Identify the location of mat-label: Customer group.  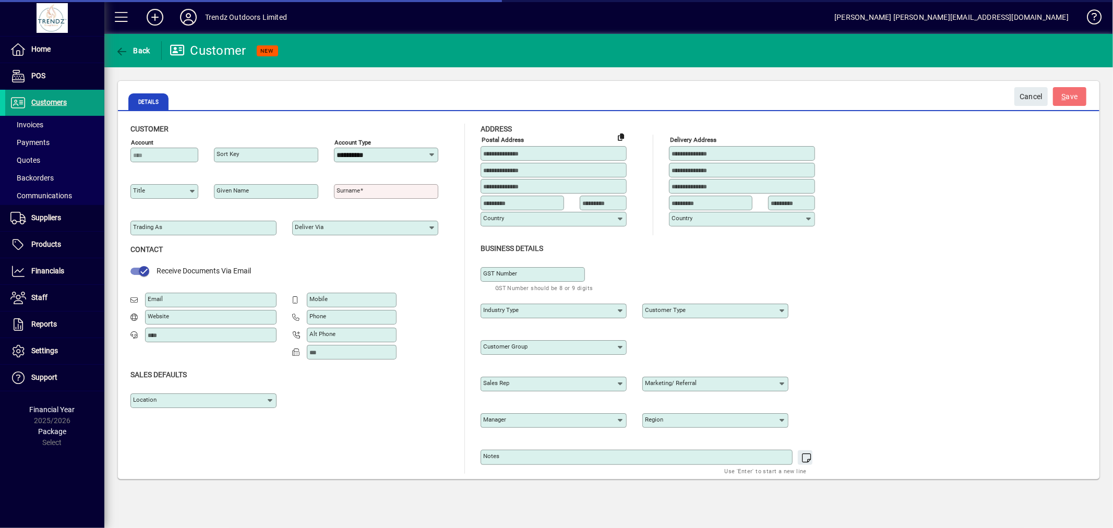
(505, 347).